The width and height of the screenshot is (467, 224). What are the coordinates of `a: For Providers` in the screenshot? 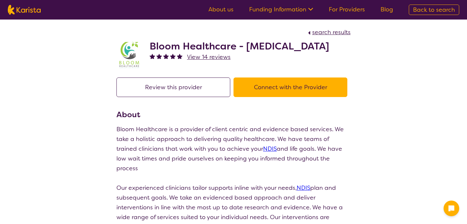 It's located at (347, 9).